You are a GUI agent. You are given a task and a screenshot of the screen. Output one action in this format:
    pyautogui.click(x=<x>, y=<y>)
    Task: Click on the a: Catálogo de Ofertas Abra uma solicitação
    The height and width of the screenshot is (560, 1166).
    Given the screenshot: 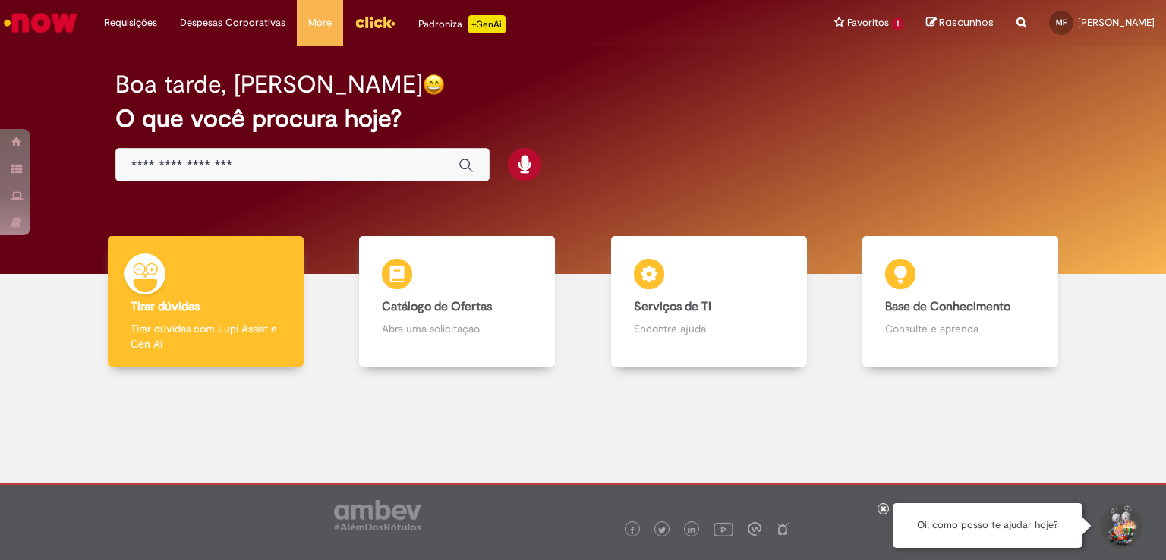 What is the action you would take?
    pyautogui.click(x=458, y=301)
    